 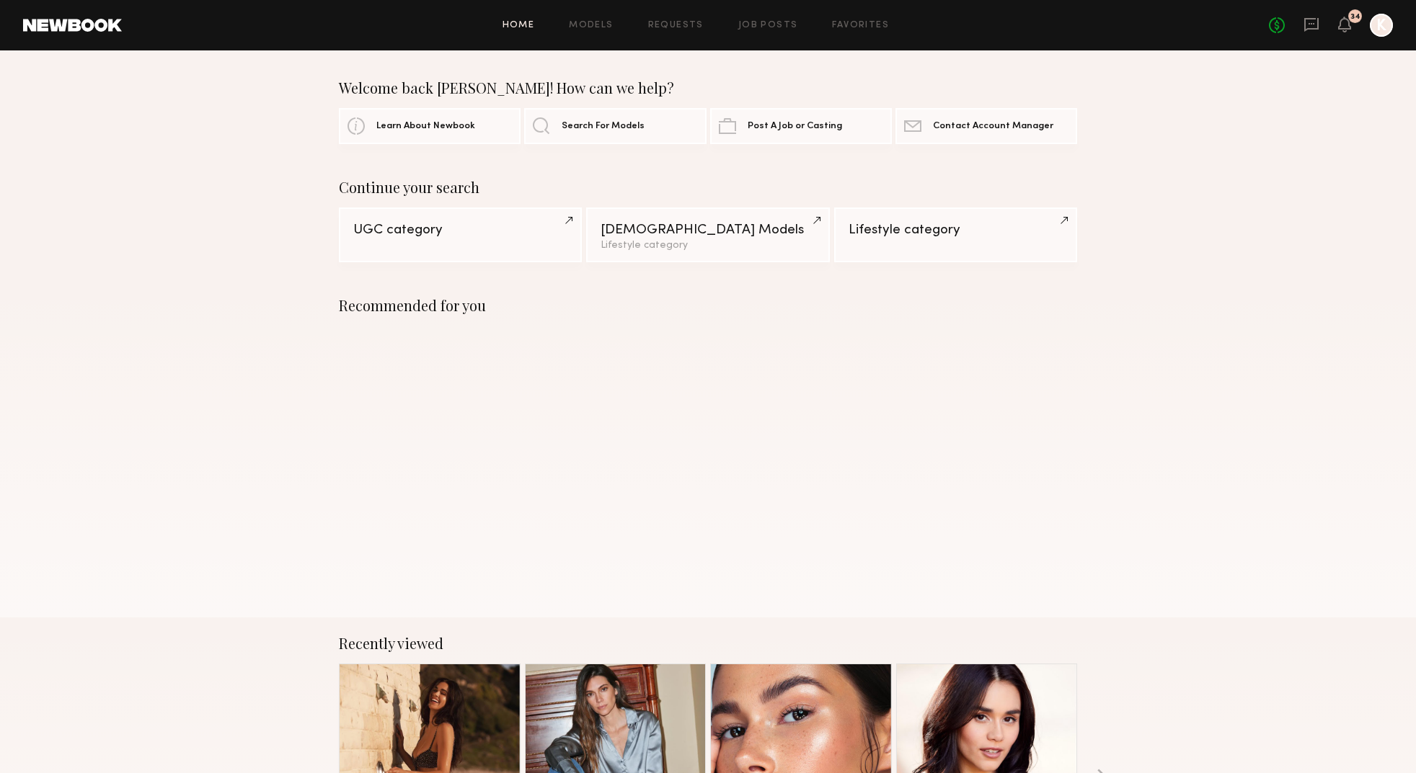 I want to click on a: Lifestyle category, so click(x=955, y=235).